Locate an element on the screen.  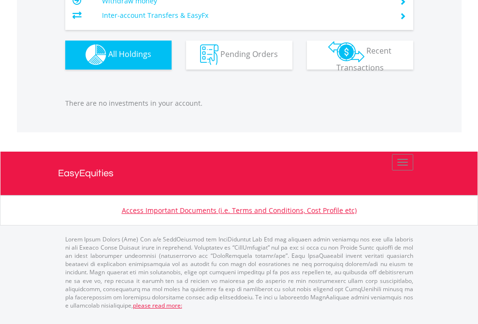
span: Pending Orders is located at coordinates (249, 54).